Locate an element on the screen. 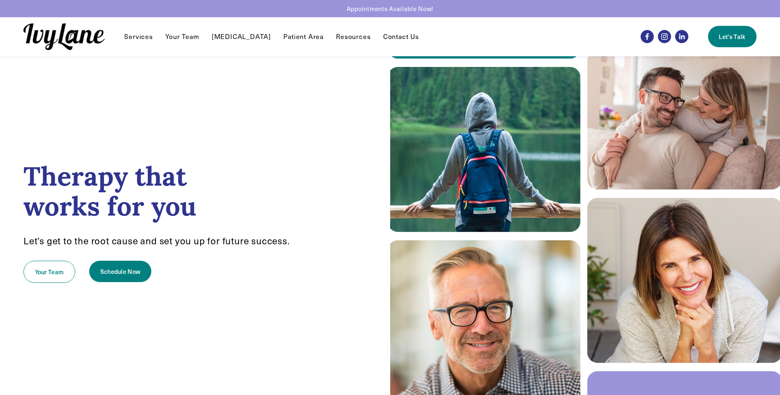 The image size is (780, 395). a: LinkedIn is located at coordinates (682, 37).